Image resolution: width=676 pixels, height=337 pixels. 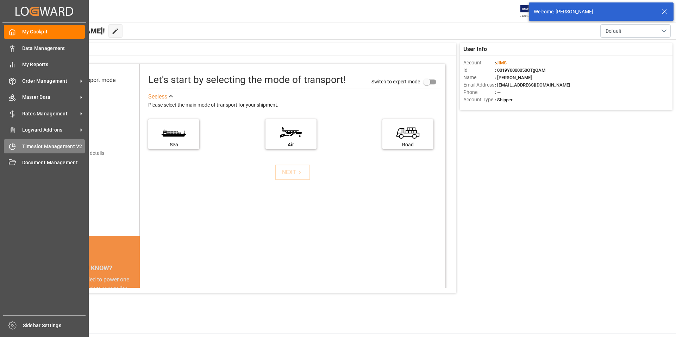 I want to click on a: Data Management, so click(x=44, y=48).